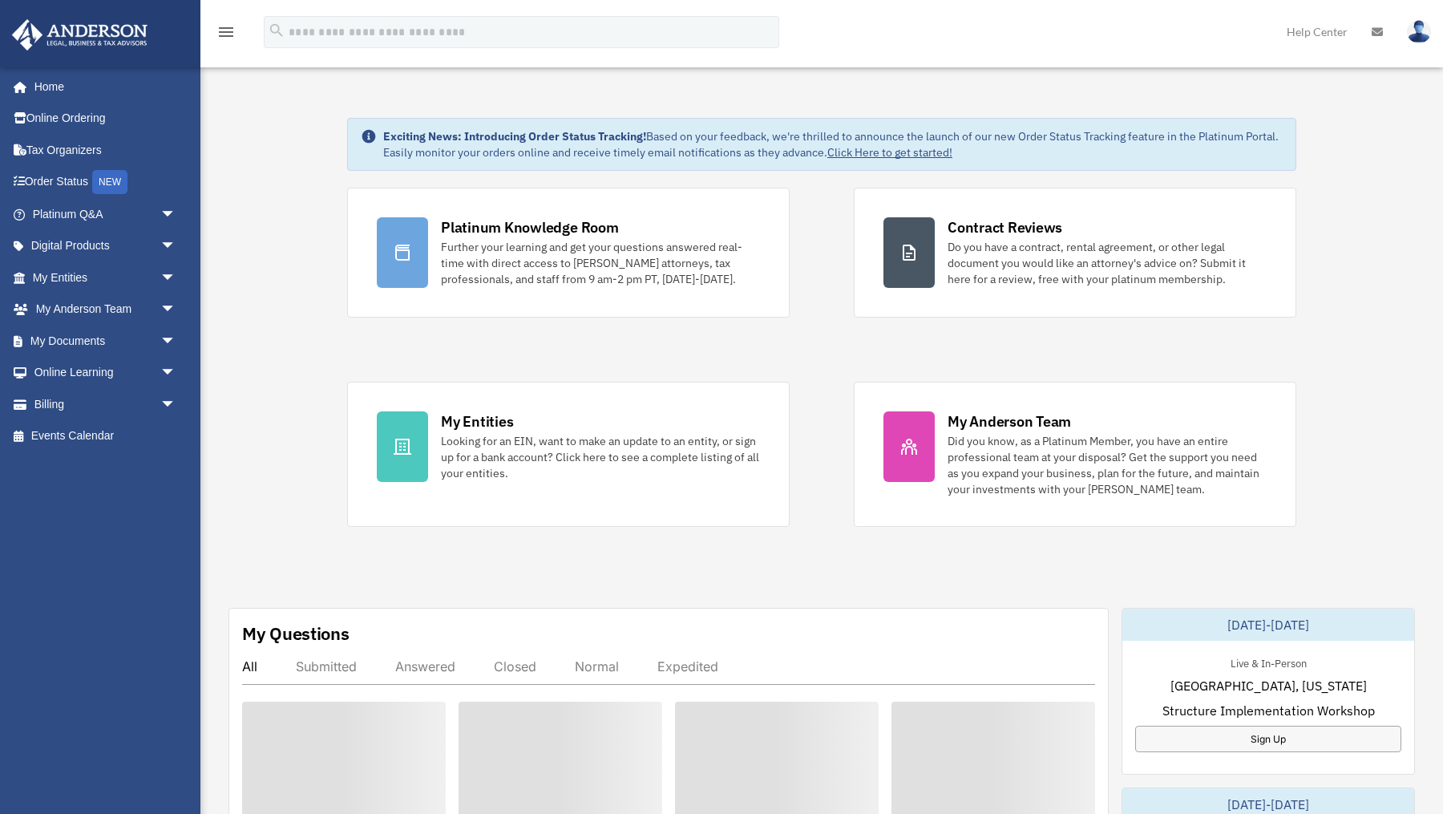  I want to click on div: Submitted, so click(326, 666).